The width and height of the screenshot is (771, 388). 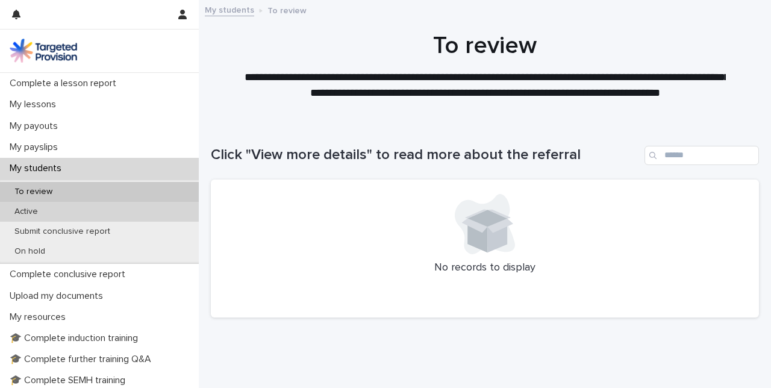 I want to click on p: My payouts, so click(x=36, y=126).